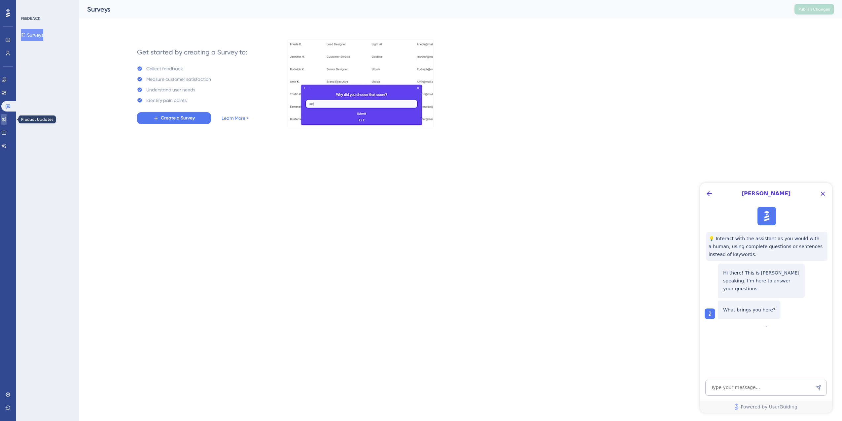 Image resolution: width=842 pixels, height=421 pixels. Describe the element at coordinates (32, 35) in the screenshot. I see `button: Surveys` at that location.